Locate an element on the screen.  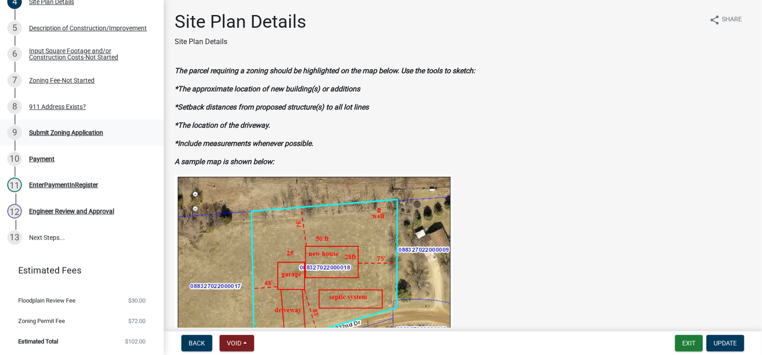
div: 911 Address Exists? is located at coordinates (57, 107).